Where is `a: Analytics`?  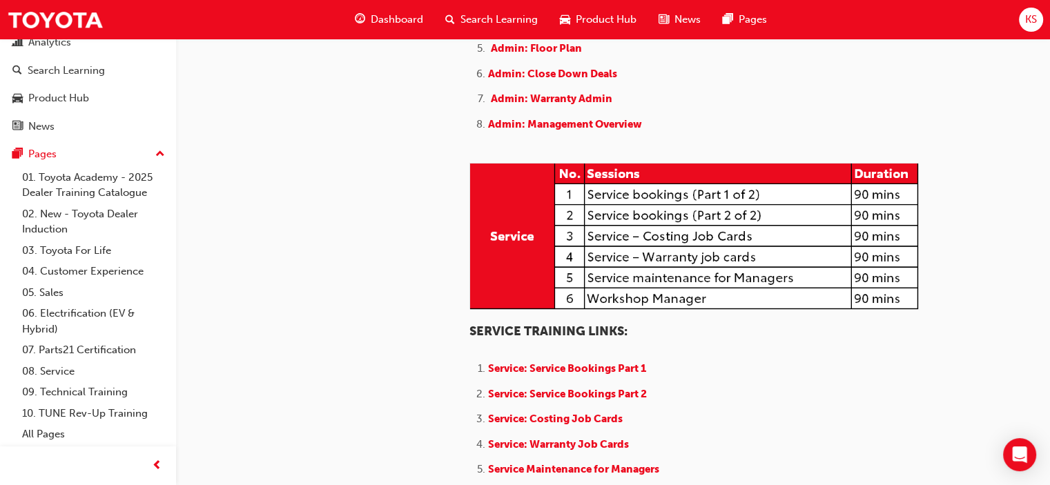
a: Analytics is located at coordinates (88, 42).